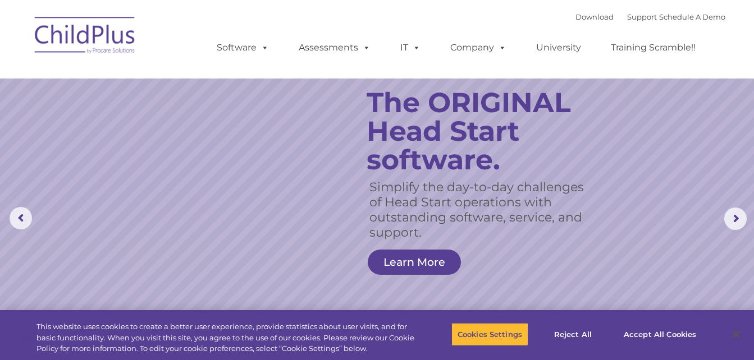 The height and width of the screenshot is (360, 754). What do you see at coordinates (410, 48) in the screenshot?
I see `a: IT` at bounding box center [410, 48].